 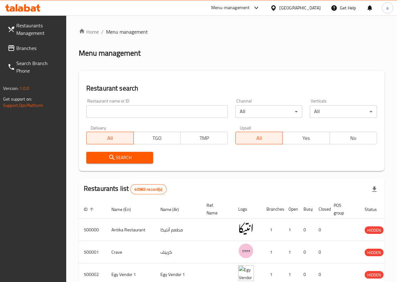 I want to click on span: TGO, so click(x=157, y=138).